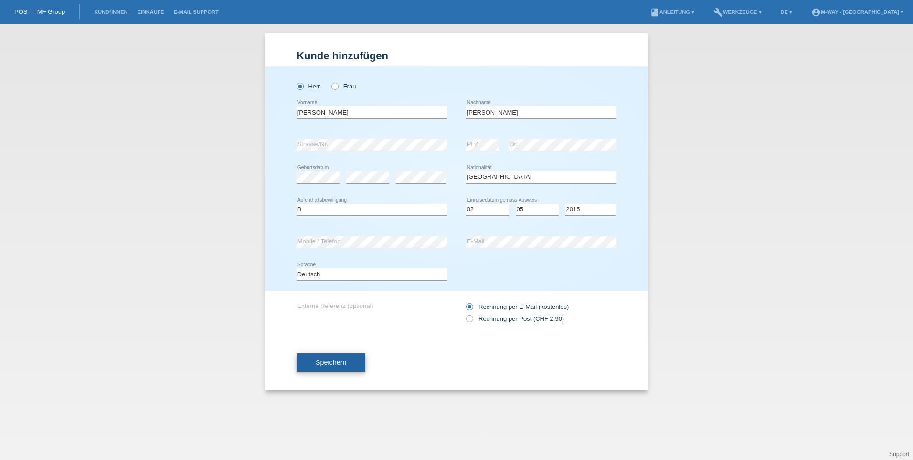  I want to click on h1: Kunde hinzufügen, so click(457, 55).